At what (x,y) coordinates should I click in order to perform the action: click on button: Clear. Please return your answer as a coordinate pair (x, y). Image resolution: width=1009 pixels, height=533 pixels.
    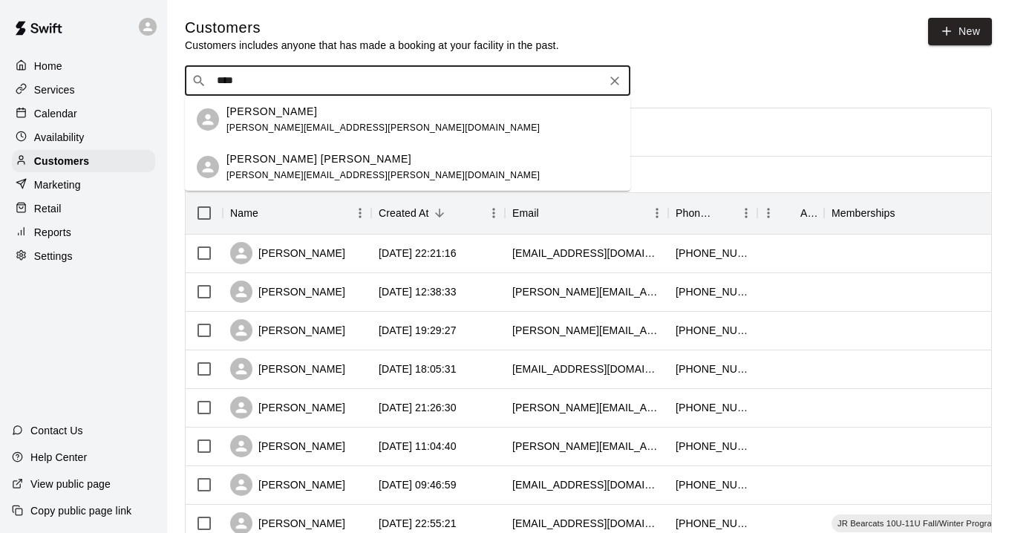
    Looking at the image, I should click on (615, 81).